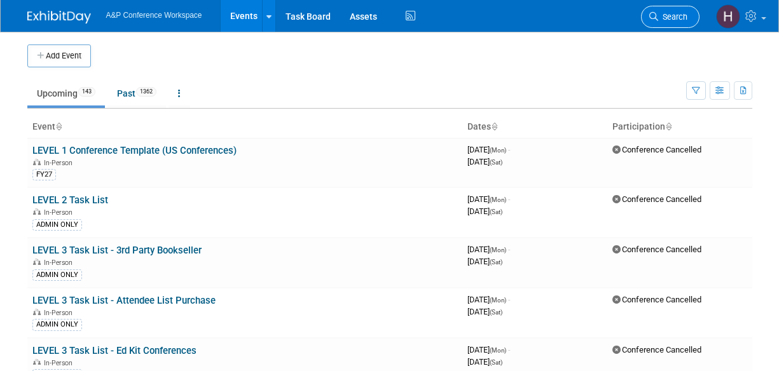 The image size is (779, 371). What do you see at coordinates (59, 17) in the screenshot?
I see `img: ExhibitDay` at bounding box center [59, 17].